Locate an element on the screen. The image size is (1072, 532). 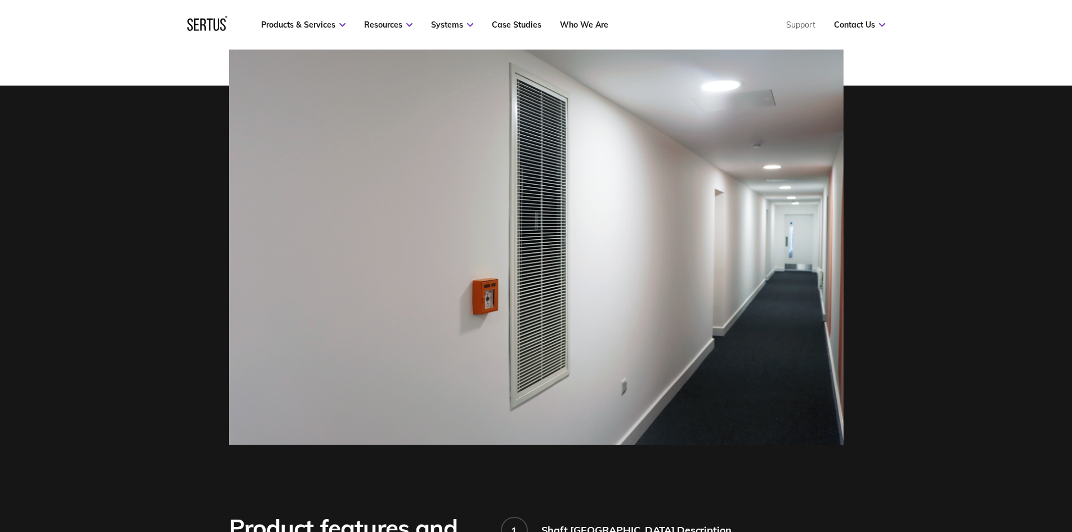
a: Resources is located at coordinates (388, 25).